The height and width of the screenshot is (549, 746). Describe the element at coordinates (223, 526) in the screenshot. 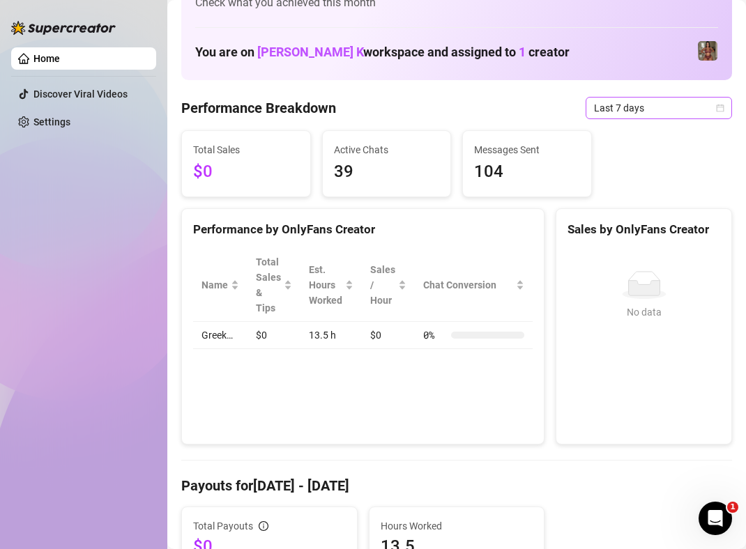

I see `span: Total Payouts` at that location.